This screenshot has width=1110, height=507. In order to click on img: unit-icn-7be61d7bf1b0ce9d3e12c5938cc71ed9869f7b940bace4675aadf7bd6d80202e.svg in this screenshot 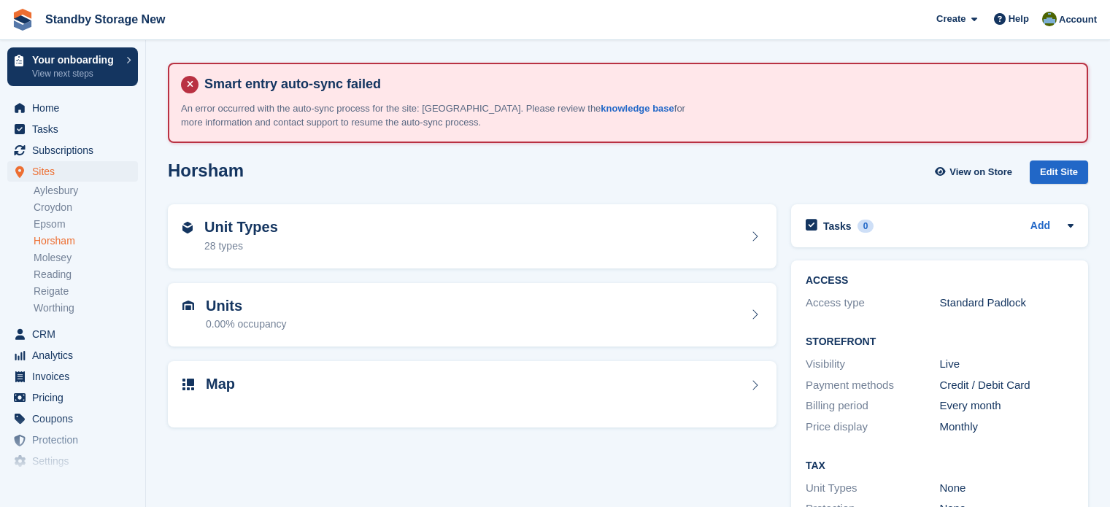, I will do `click(188, 306)`.